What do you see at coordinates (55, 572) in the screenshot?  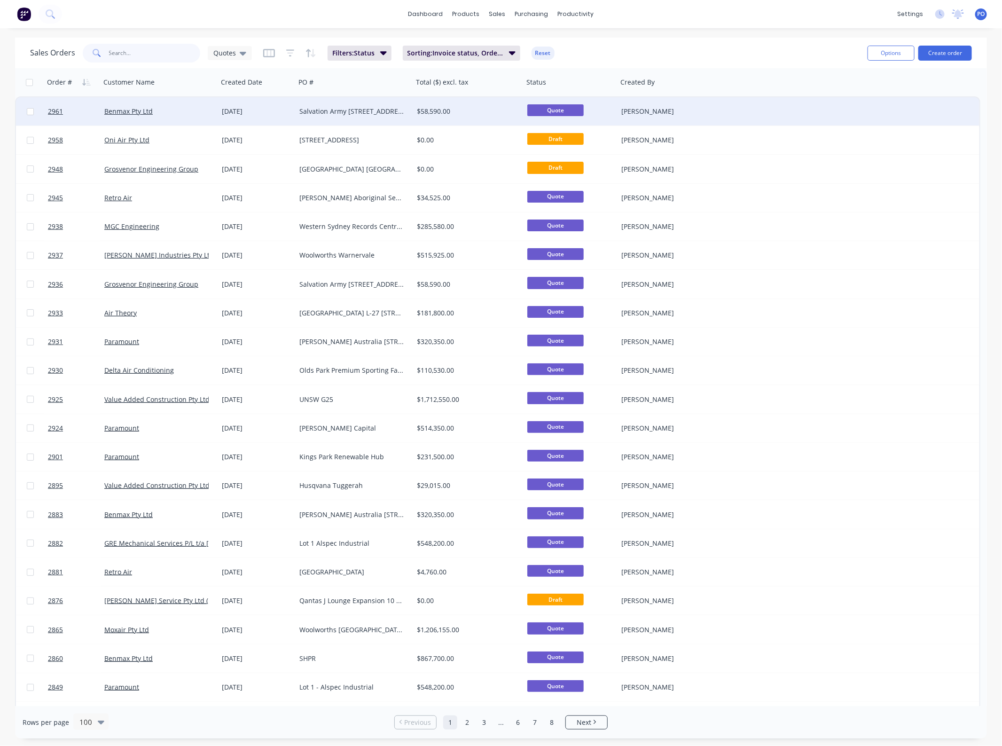 I see `span: 2881` at bounding box center [55, 572].